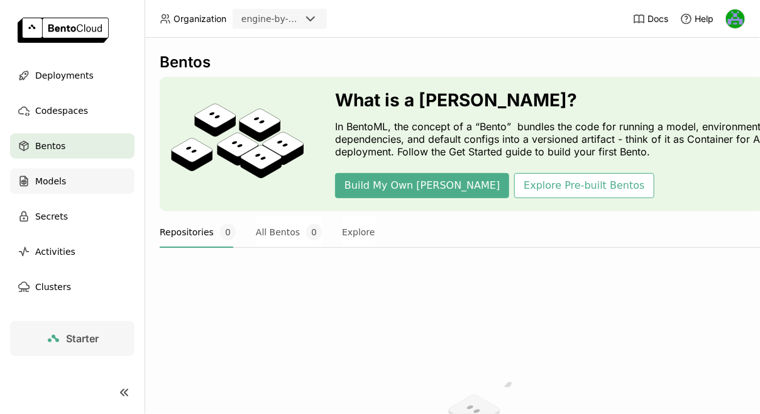 Image resolution: width=760 pixels, height=414 pixels. What do you see at coordinates (50, 146) in the screenshot?
I see `span: Bentos` at bounding box center [50, 146].